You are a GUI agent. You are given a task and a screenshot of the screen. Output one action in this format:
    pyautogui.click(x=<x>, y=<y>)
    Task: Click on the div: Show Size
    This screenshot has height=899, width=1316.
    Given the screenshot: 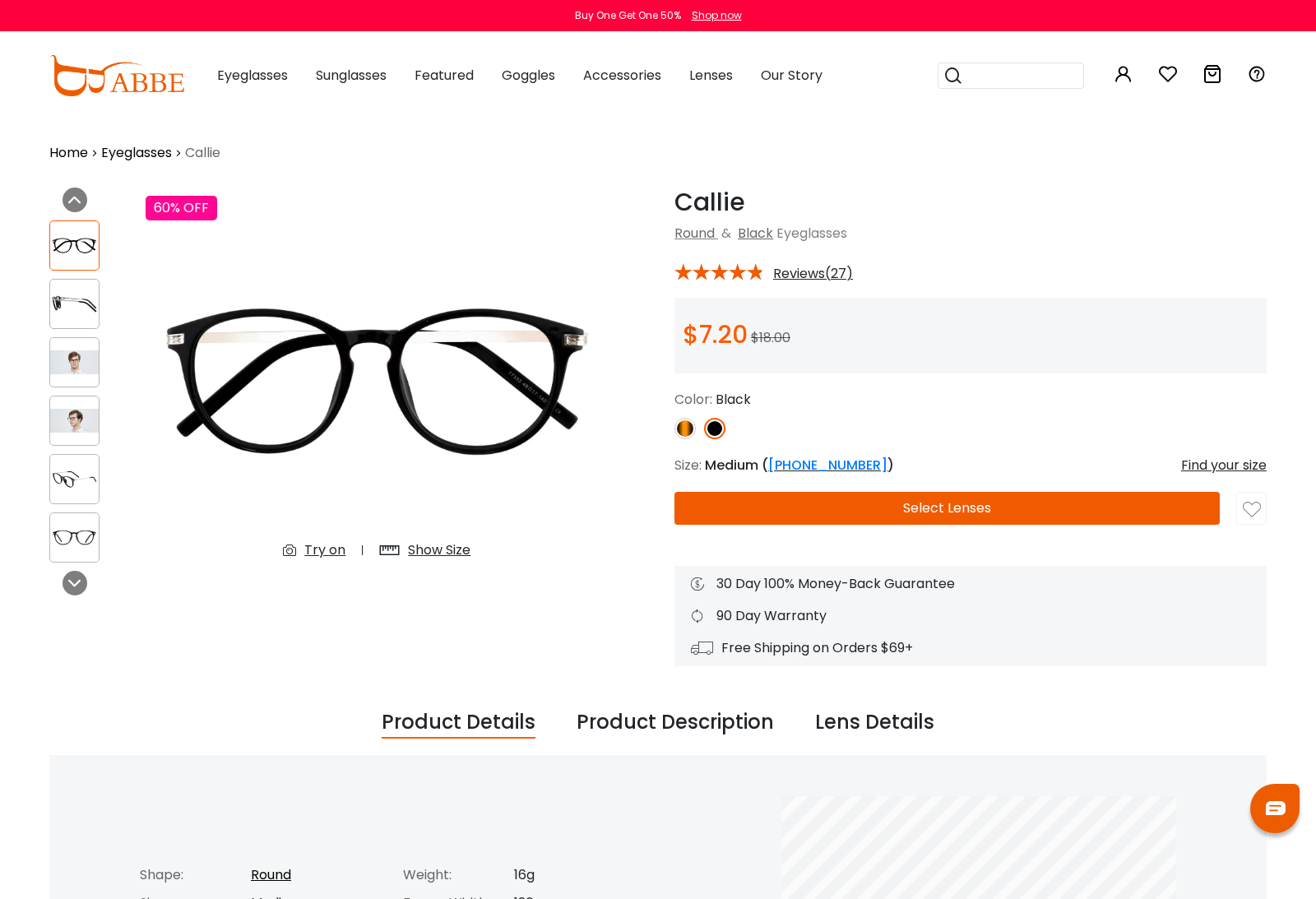 What is the action you would take?
    pyautogui.click(x=439, y=550)
    